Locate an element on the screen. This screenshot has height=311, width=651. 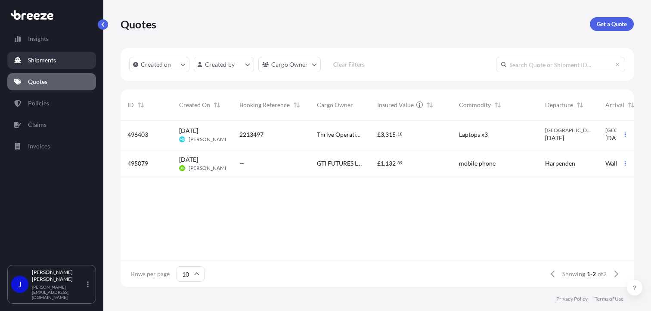
a: Claims is located at coordinates (52, 125).